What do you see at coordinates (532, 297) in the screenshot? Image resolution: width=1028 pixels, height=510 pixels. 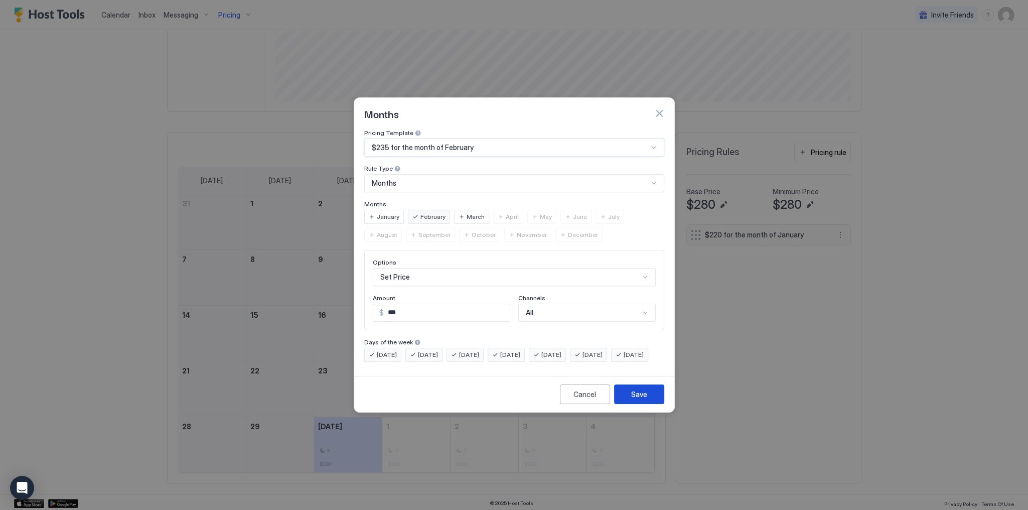 I see `span: Channels` at bounding box center [532, 297].